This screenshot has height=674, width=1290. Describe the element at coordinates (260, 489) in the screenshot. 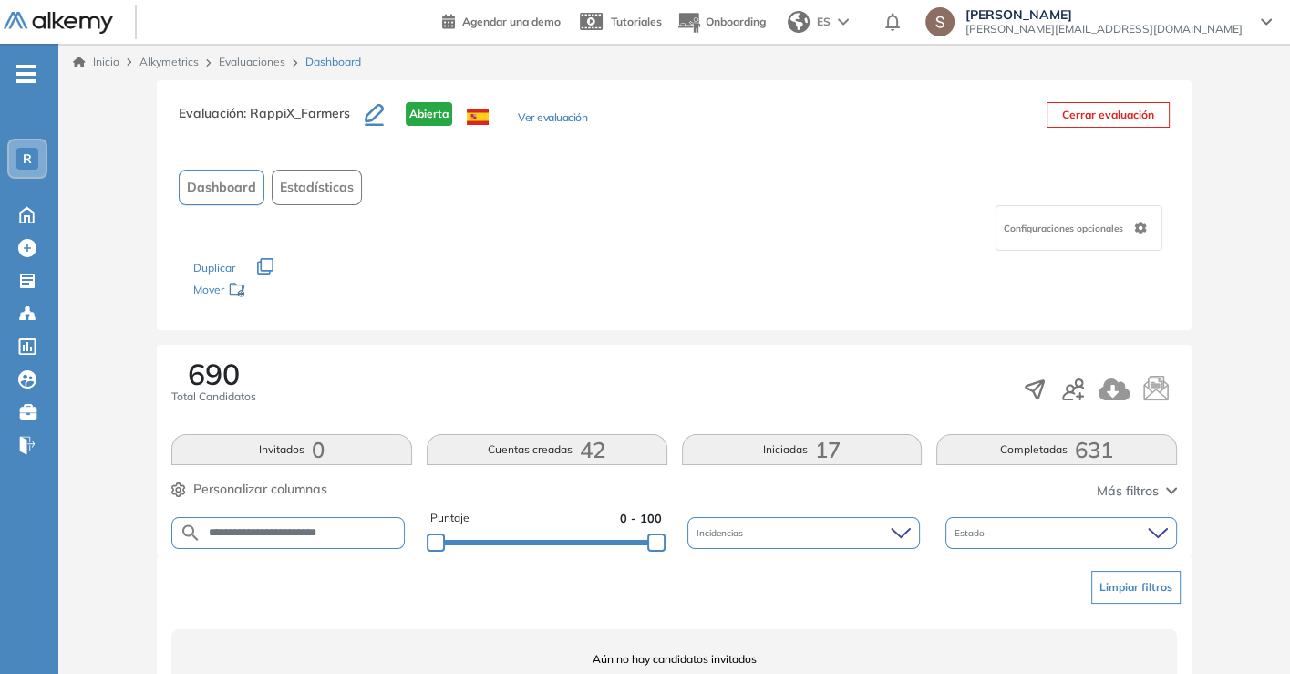

I see `span: Personalizar columnas` at that location.